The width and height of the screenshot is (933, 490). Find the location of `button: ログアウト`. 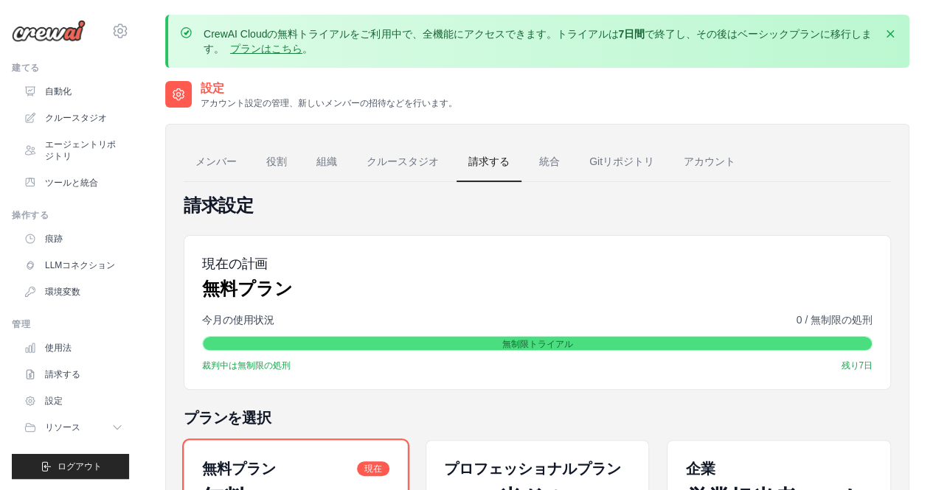

button: ログアウト is located at coordinates (70, 467).